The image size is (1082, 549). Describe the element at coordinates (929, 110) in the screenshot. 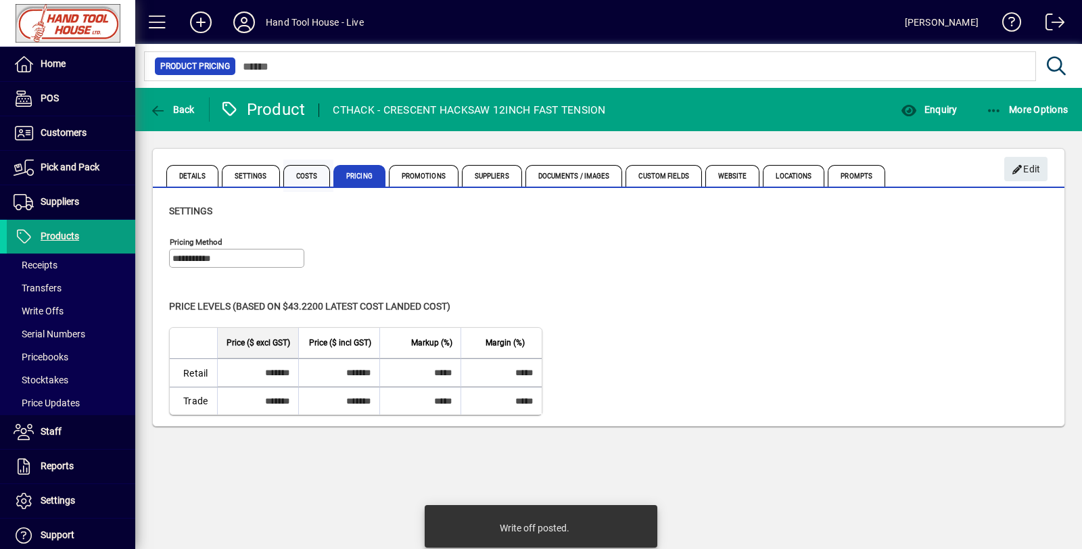

I see `span: Enquiry` at that location.